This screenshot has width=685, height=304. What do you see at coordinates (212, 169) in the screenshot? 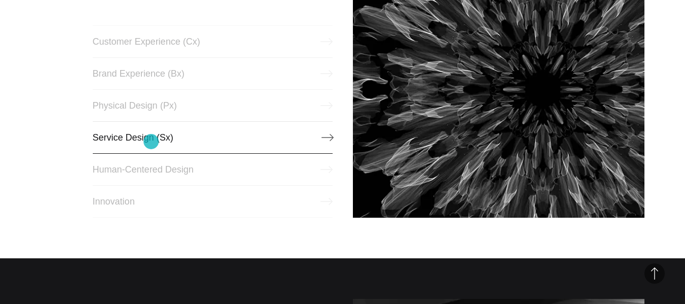
I see `a: Human-Centered Design` at bounding box center [212, 169].